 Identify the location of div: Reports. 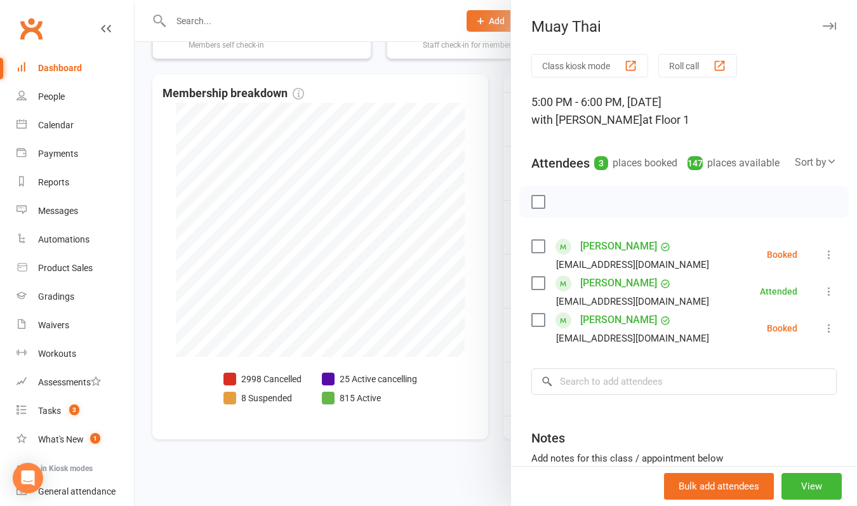
(53, 182).